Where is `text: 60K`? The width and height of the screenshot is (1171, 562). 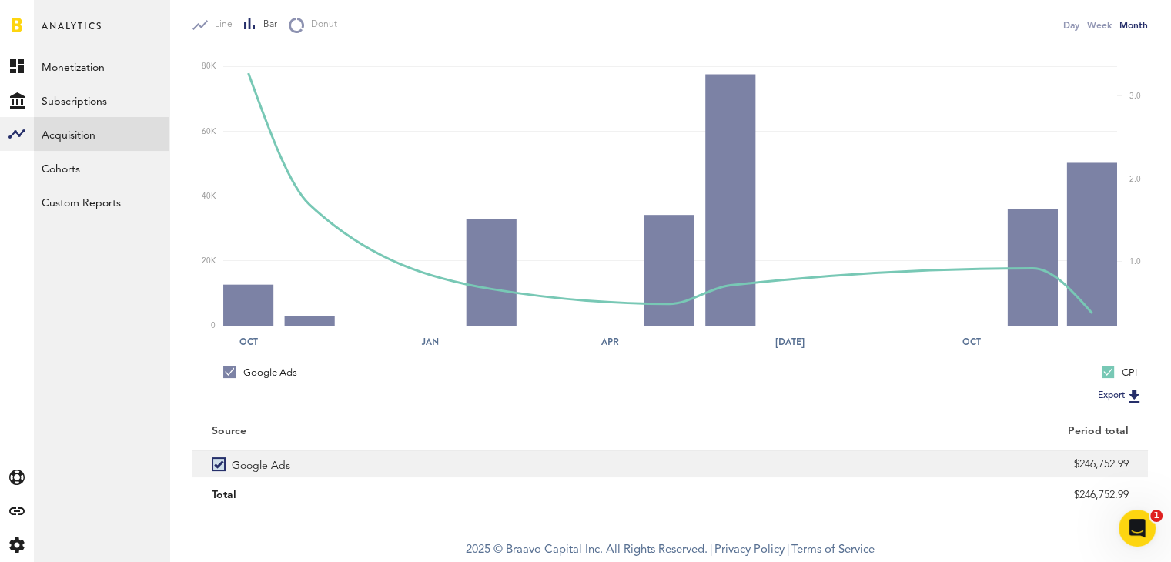 text: 60K is located at coordinates (209, 132).